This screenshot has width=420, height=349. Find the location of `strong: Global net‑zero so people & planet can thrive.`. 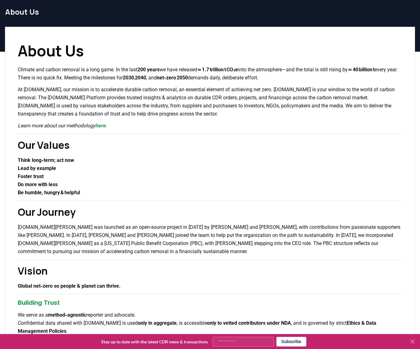

strong: Global net‑zero so people & planet can thrive. is located at coordinates (69, 286).